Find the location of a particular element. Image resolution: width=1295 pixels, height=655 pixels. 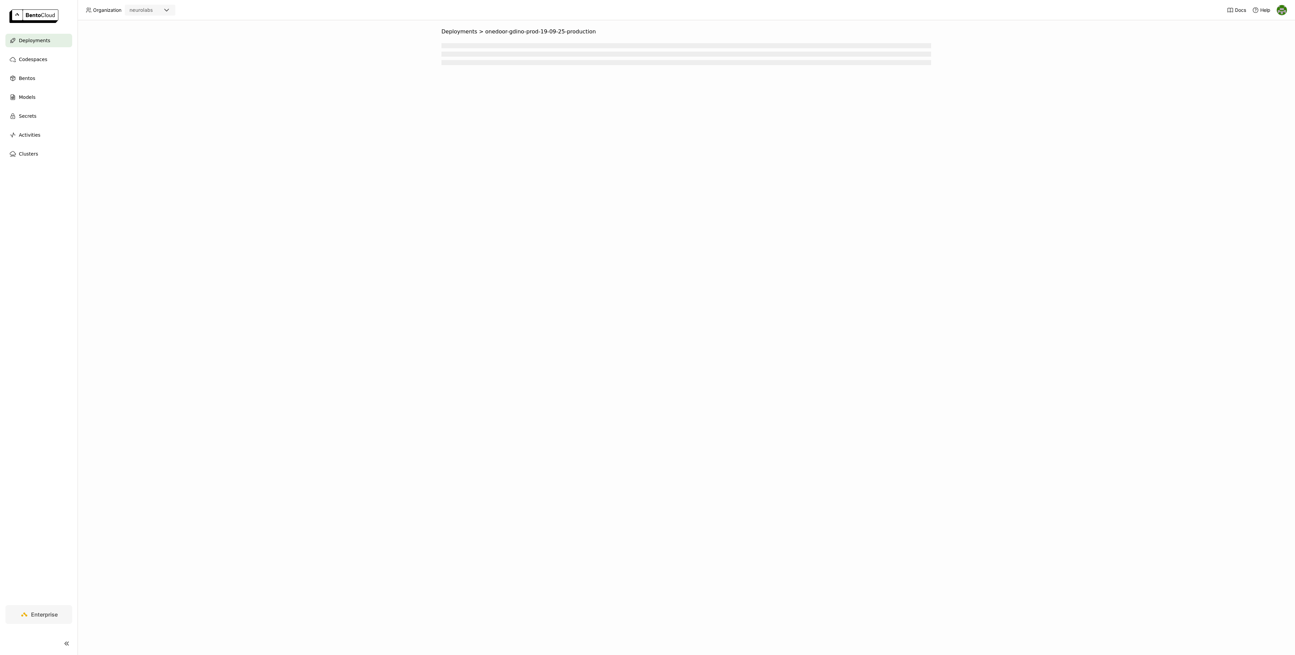

a: Docs is located at coordinates (1237, 10).